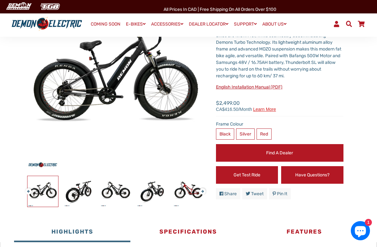 The image size is (377, 247). Describe the element at coordinates (312, 175) in the screenshot. I see `a: Have Questions?` at that location.